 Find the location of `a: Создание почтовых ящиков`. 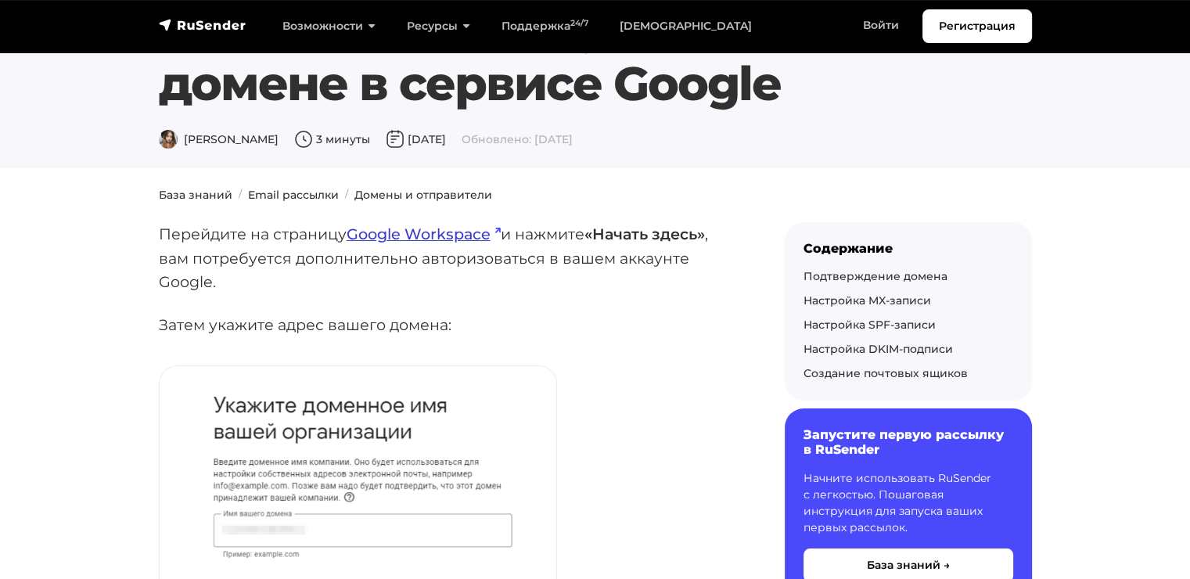

a: Создание почтовых ящиков is located at coordinates (885, 373).